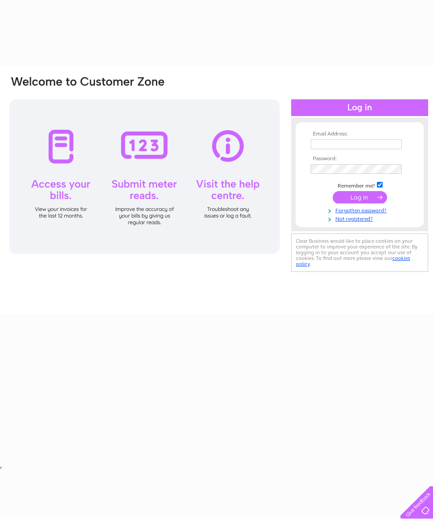  I want to click on div: Clear Business would like to place cookies on your computer to improve your experience of the sit..., so click(359, 252).